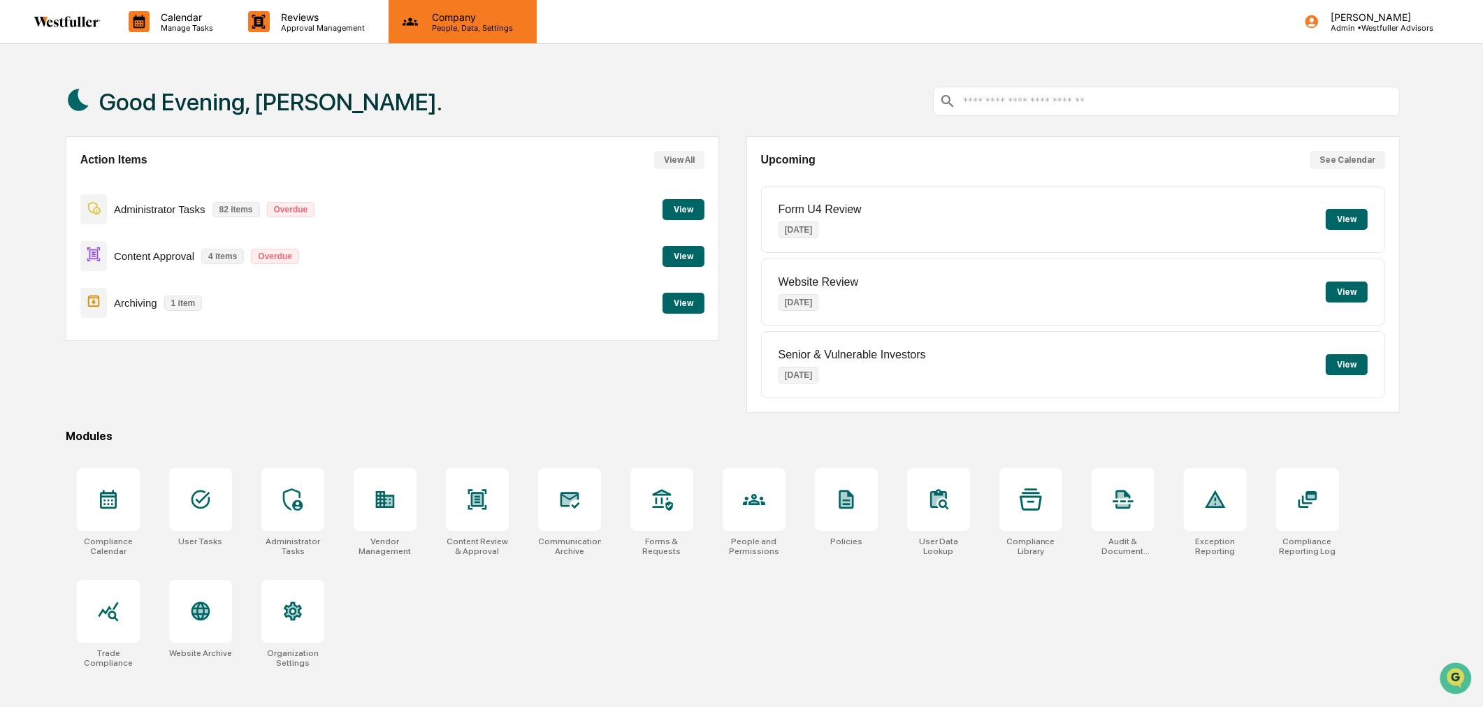 This screenshot has width=1483, height=707. I want to click on button: See Calendar, so click(1348, 160).